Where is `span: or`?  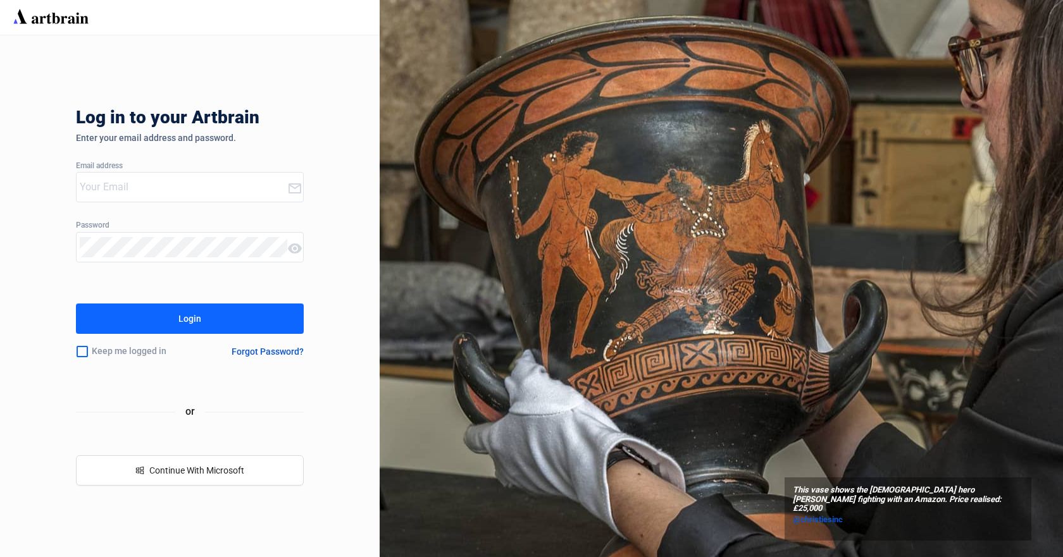
span: or is located at coordinates (190, 411).